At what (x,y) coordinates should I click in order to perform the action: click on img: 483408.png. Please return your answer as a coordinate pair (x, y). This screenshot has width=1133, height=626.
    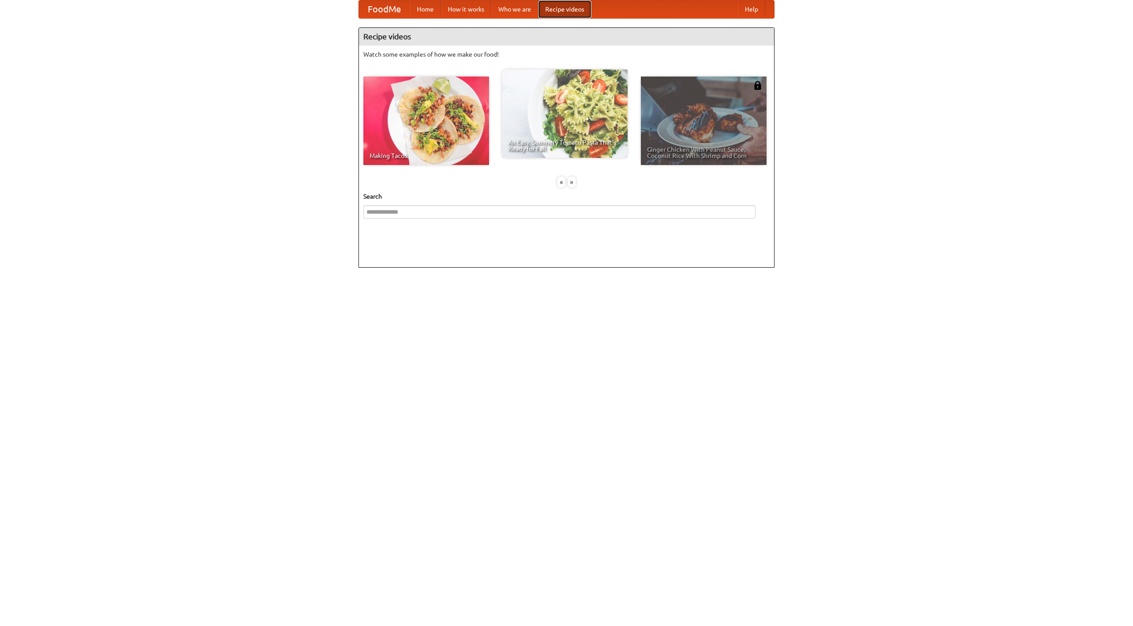
    Looking at the image, I should click on (758, 85).